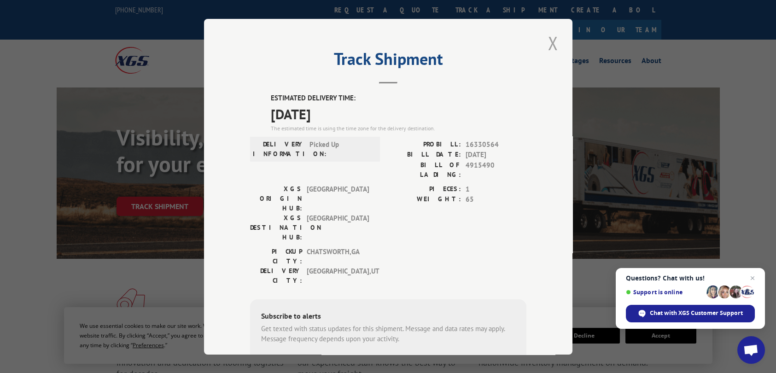  What do you see at coordinates (496, 169) in the screenshot?
I see `span: 4915490` at bounding box center [496, 169].